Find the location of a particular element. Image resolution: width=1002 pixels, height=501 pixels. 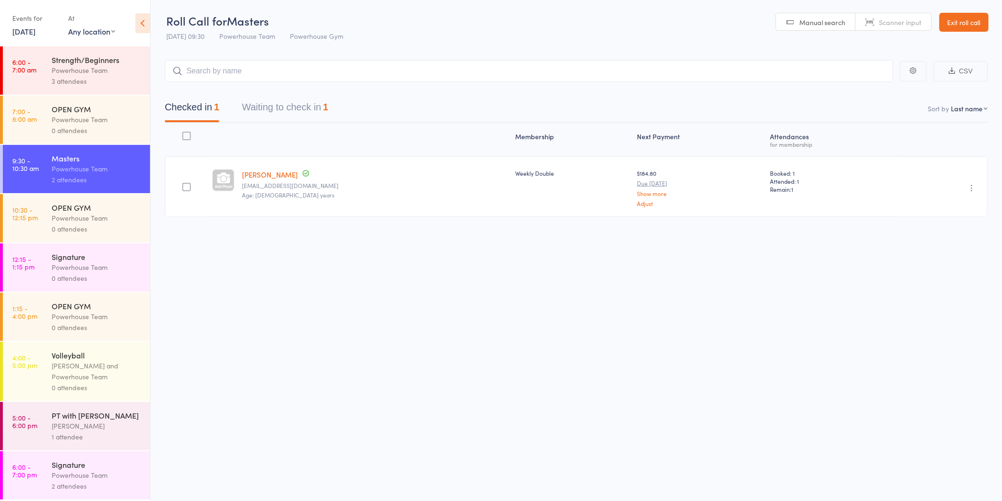

span: Roll Call for is located at coordinates (197, 20).